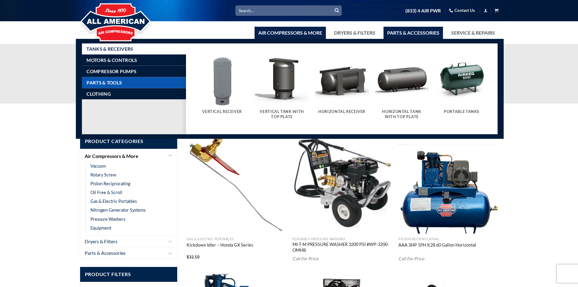 This screenshot has height=287, width=578. Describe the element at coordinates (423, 11) in the screenshot. I see `a: (833) 4 AIR PWR` at that location.